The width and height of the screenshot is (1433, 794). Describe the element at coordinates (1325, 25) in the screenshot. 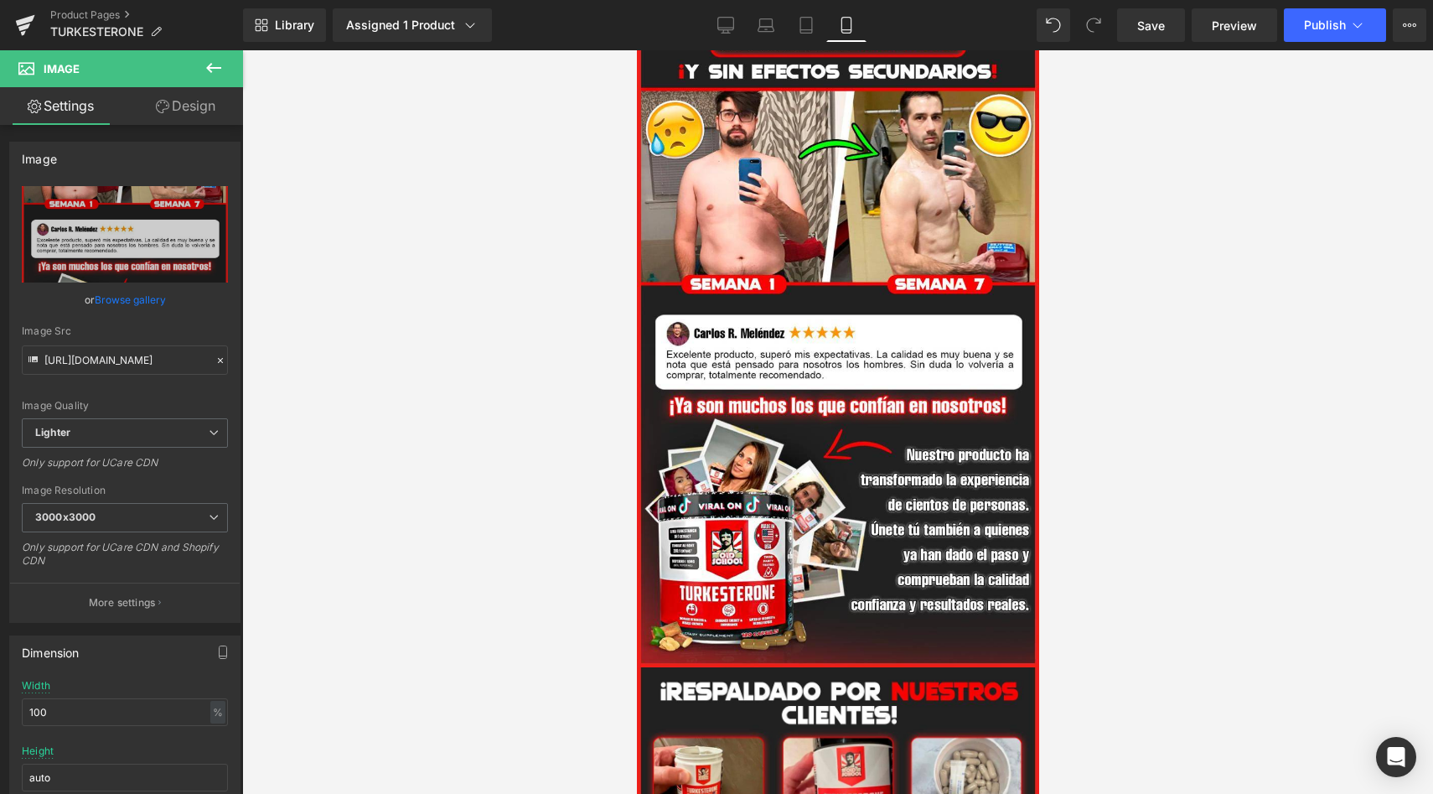

I see `span: Publish` at that location.